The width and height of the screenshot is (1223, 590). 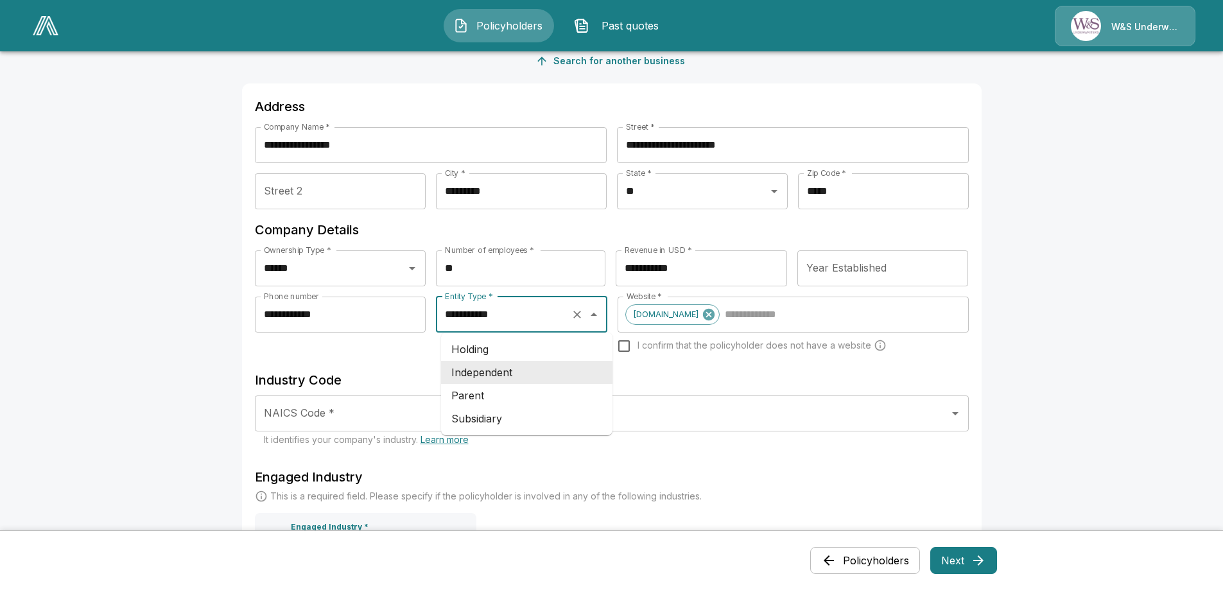 I want to click on h6: Engaged Industry, so click(x=612, y=477).